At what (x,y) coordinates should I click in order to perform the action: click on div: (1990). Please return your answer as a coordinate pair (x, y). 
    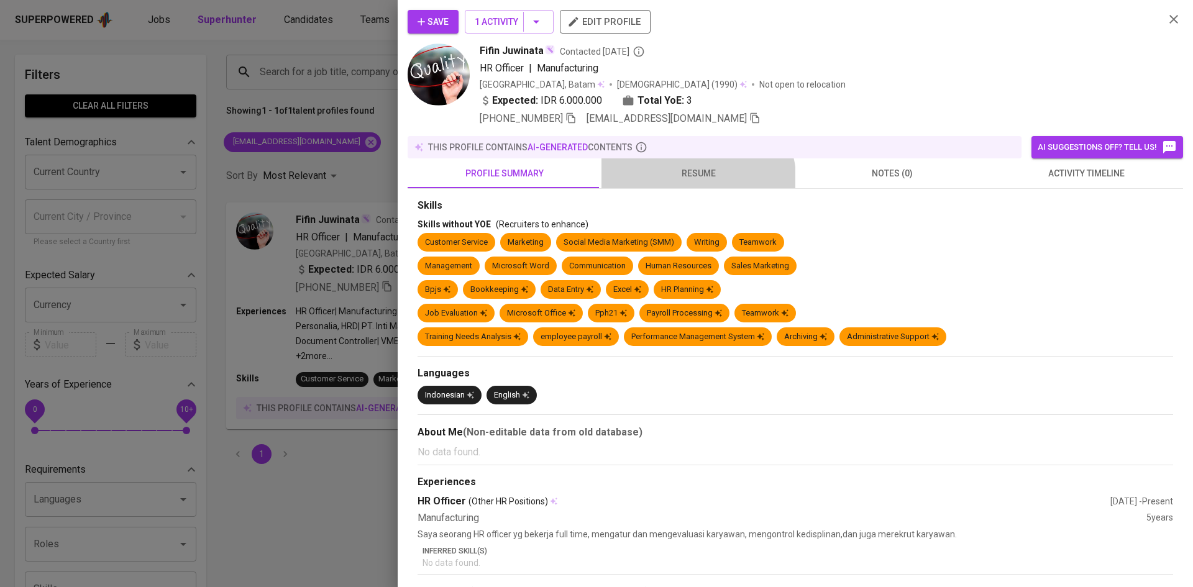
    Looking at the image, I should click on (682, 84).